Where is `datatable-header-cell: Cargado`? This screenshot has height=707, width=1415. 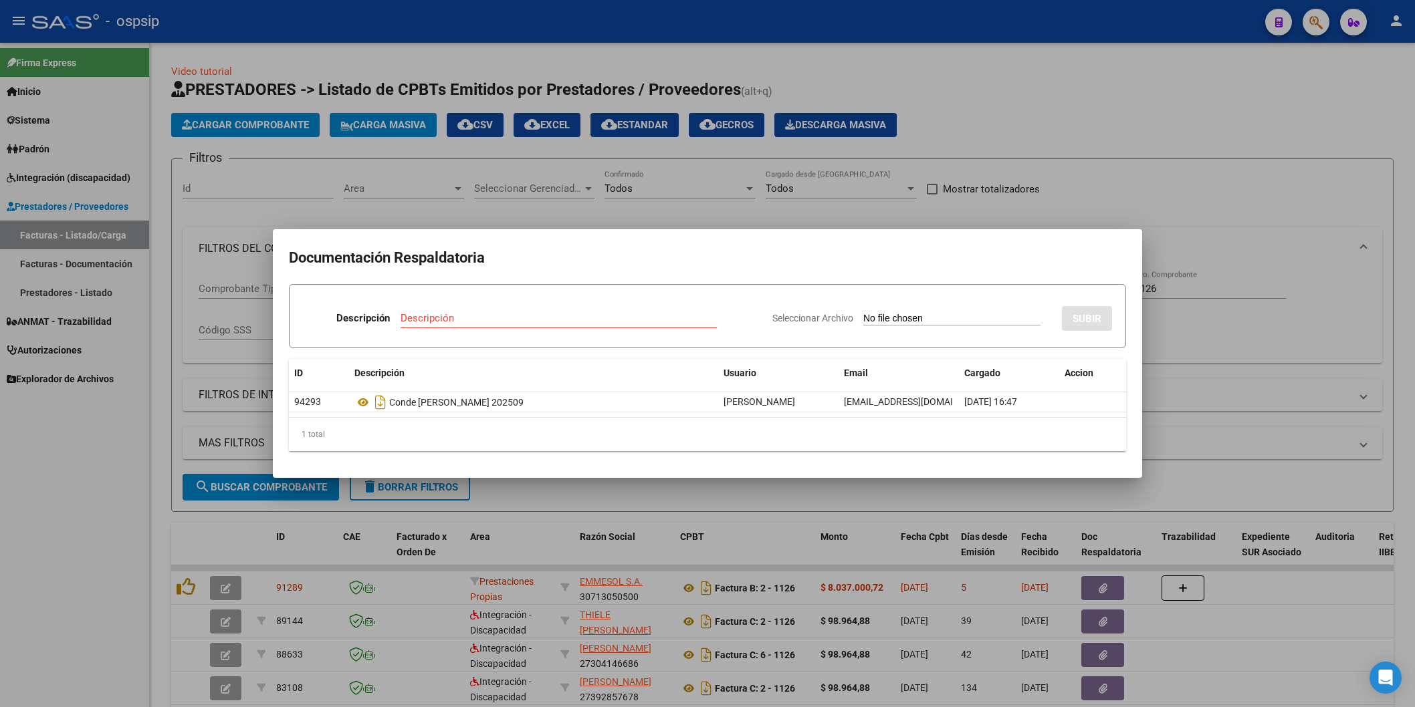
datatable-header-cell: Cargado is located at coordinates (1009, 373).